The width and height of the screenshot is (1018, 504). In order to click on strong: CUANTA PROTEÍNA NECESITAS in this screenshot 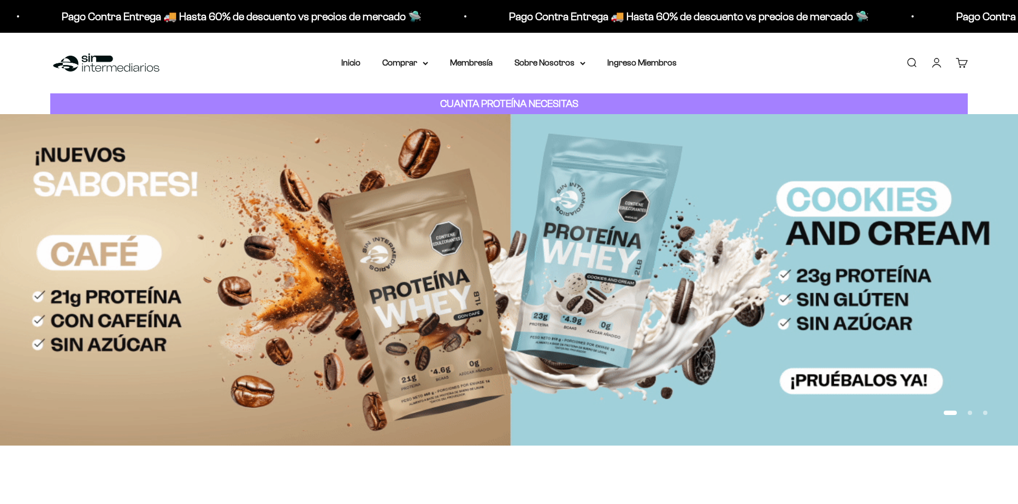, I will do `click(509, 103)`.